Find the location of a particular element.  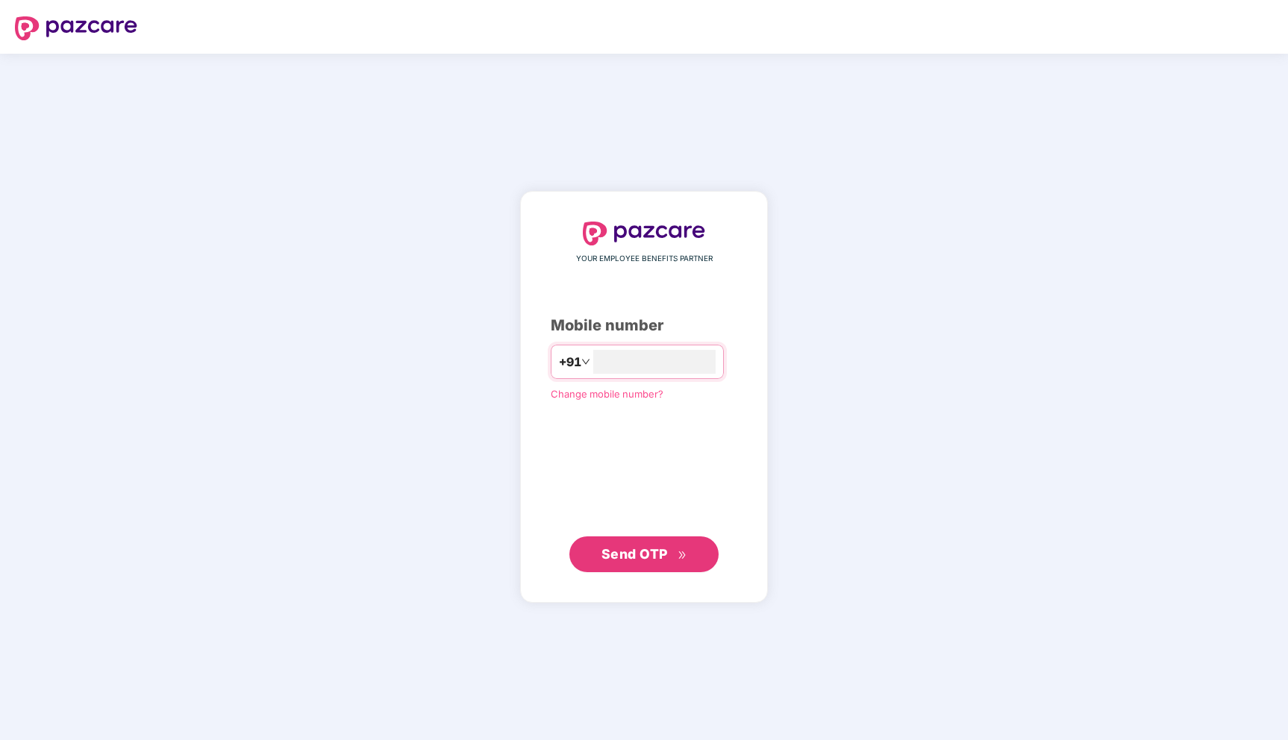

div: Mobile number is located at coordinates (644, 325).